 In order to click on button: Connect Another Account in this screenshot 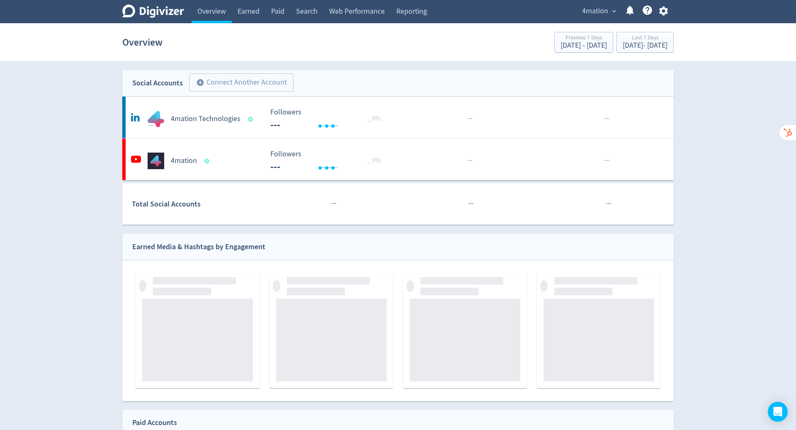, I will do `click(241, 82)`.